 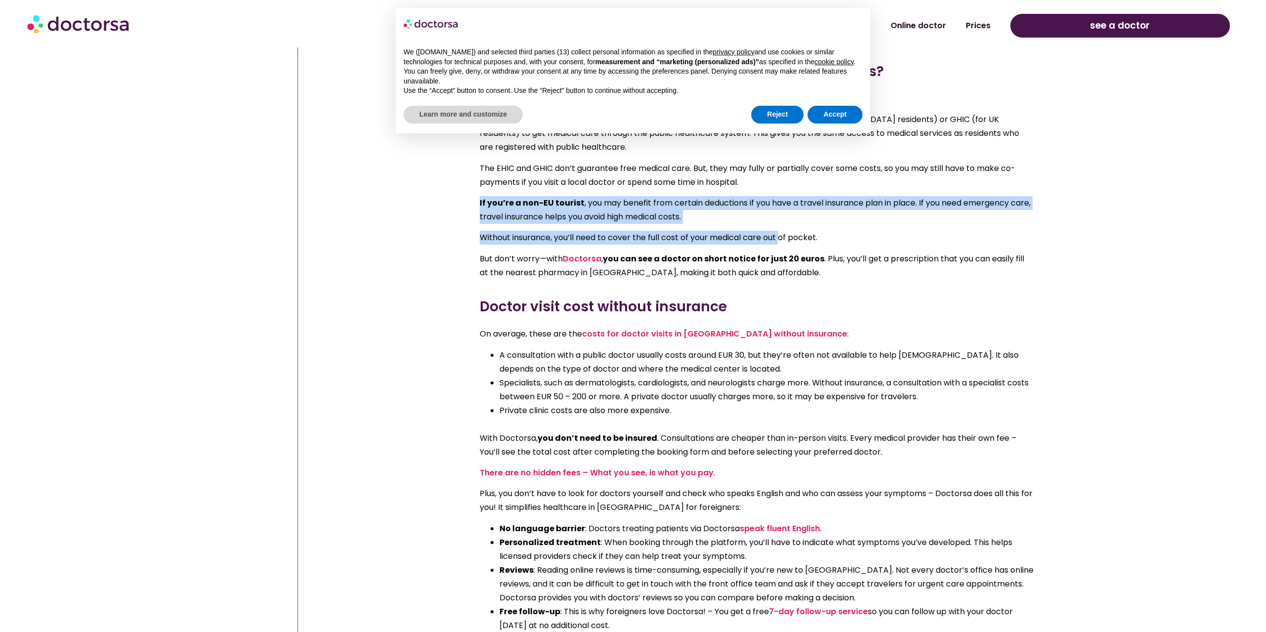 What do you see at coordinates (431, 24) in the screenshot?
I see `img: logo` at bounding box center [431, 24].